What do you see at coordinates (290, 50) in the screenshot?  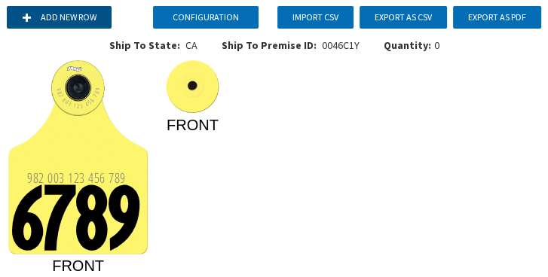 I see `div: 0046C1Y` at bounding box center [290, 50].